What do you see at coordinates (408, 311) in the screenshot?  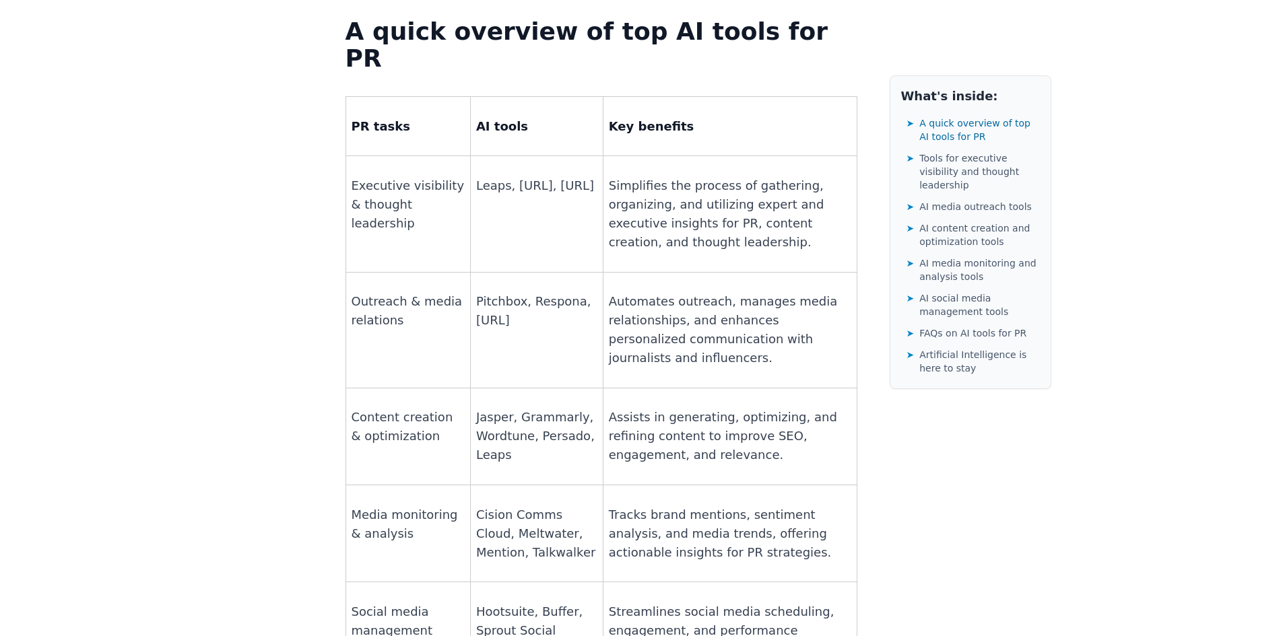 I see `p: Outreach & media relations` at bounding box center [408, 311].